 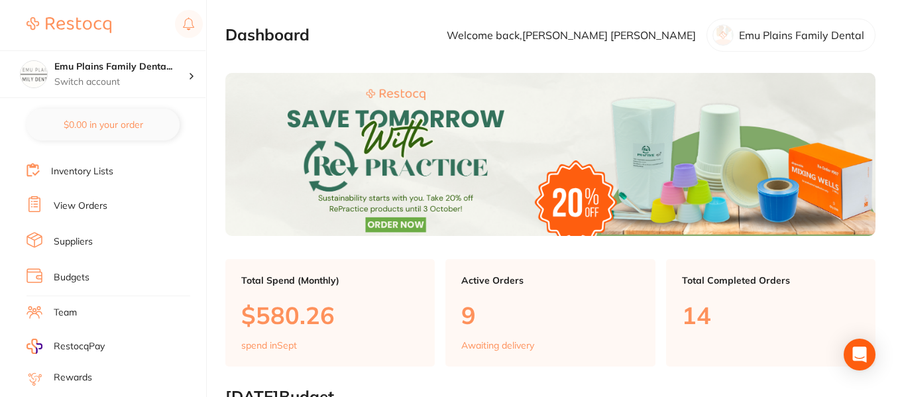 What do you see at coordinates (80, 206) in the screenshot?
I see `a: View Orders` at bounding box center [80, 206].